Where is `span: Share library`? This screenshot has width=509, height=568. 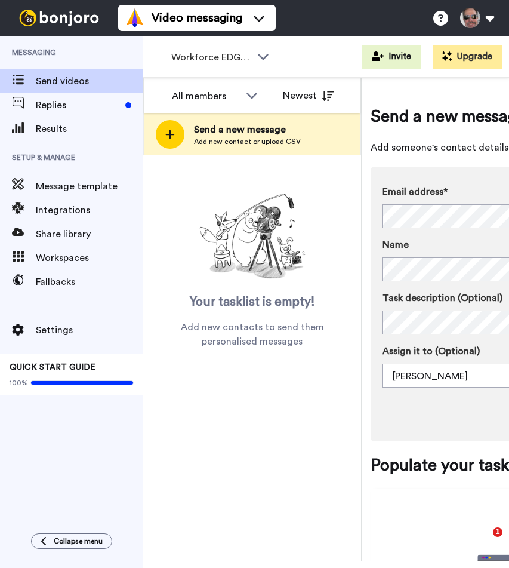 span: Share library is located at coordinates (90, 234).